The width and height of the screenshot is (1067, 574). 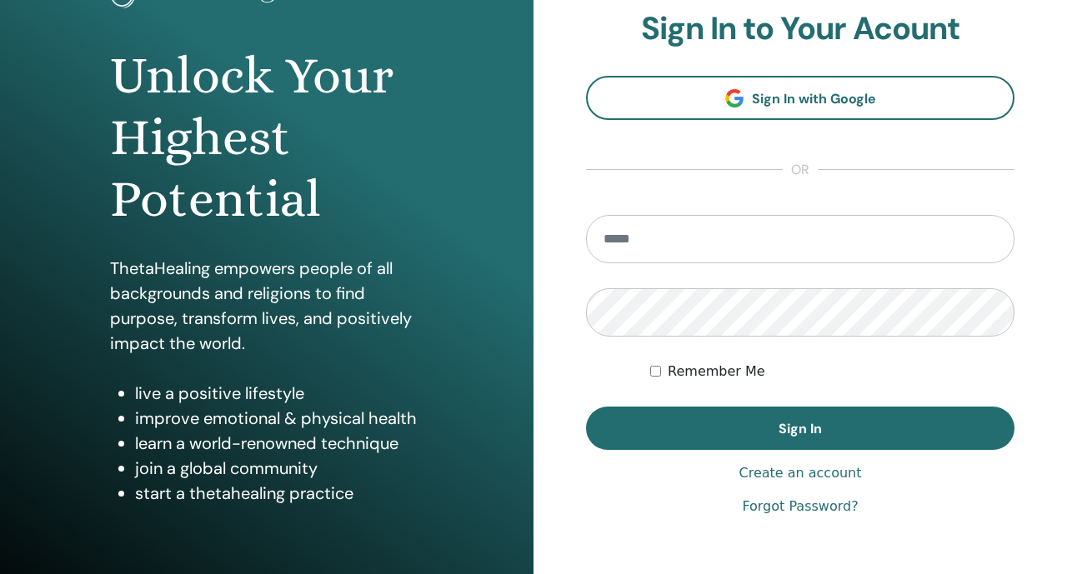 I want to click on a: Forgot Password?, so click(x=799, y=507).